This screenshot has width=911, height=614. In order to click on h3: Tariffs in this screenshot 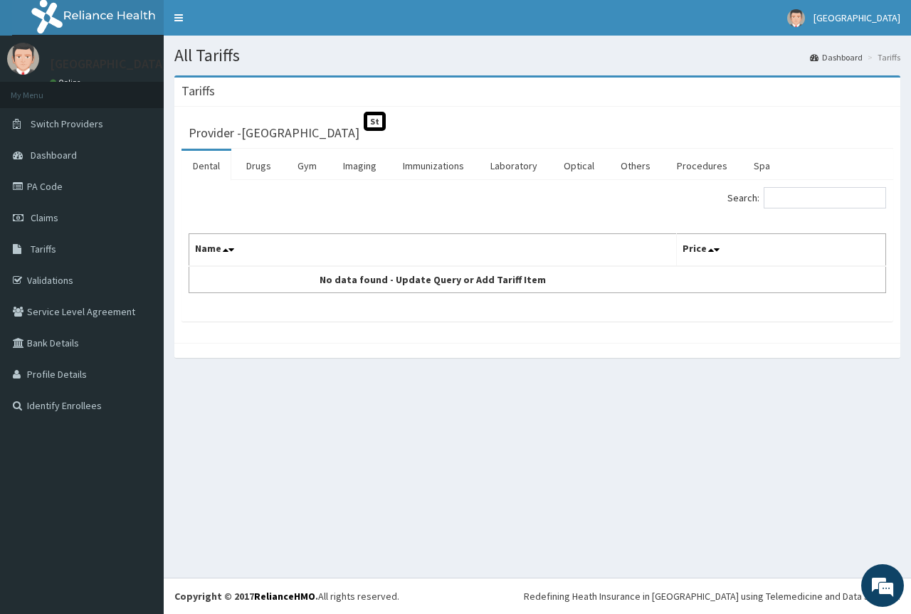, I will do `click(198, 91)`.